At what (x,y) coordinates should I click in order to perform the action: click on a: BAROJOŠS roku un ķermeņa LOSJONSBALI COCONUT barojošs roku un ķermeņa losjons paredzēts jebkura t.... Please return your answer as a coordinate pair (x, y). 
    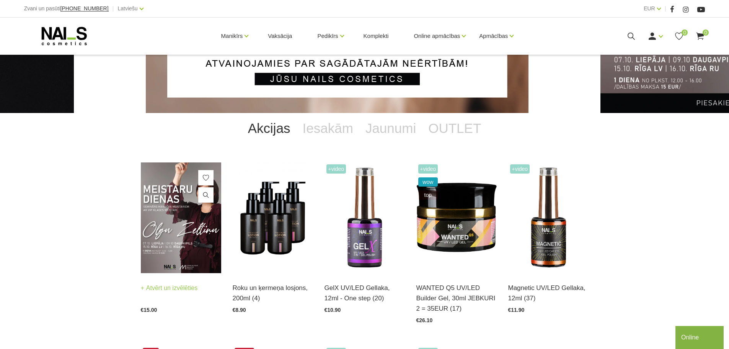
    Looking at the image, I should click on (273, 217).